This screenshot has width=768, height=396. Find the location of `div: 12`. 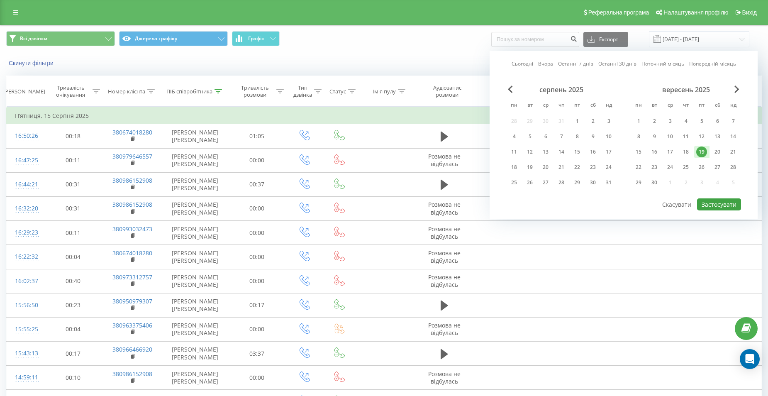

div: 12 is located at coordinates (530, 152).